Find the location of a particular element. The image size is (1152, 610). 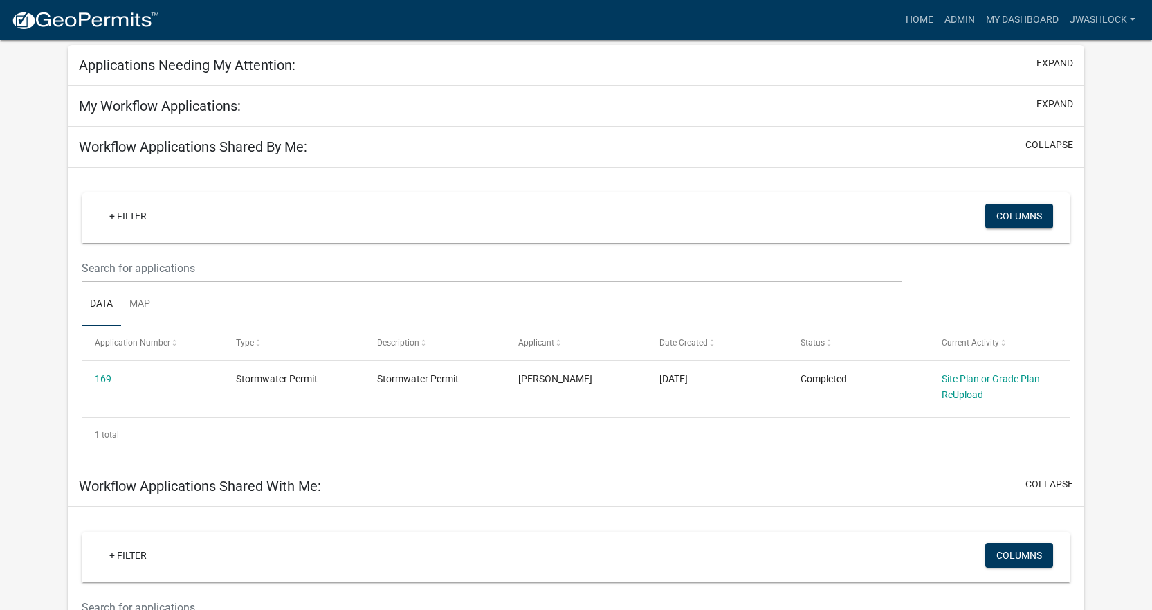

datatable-header-cell: Current Activity is located at coordinates (999, 343).